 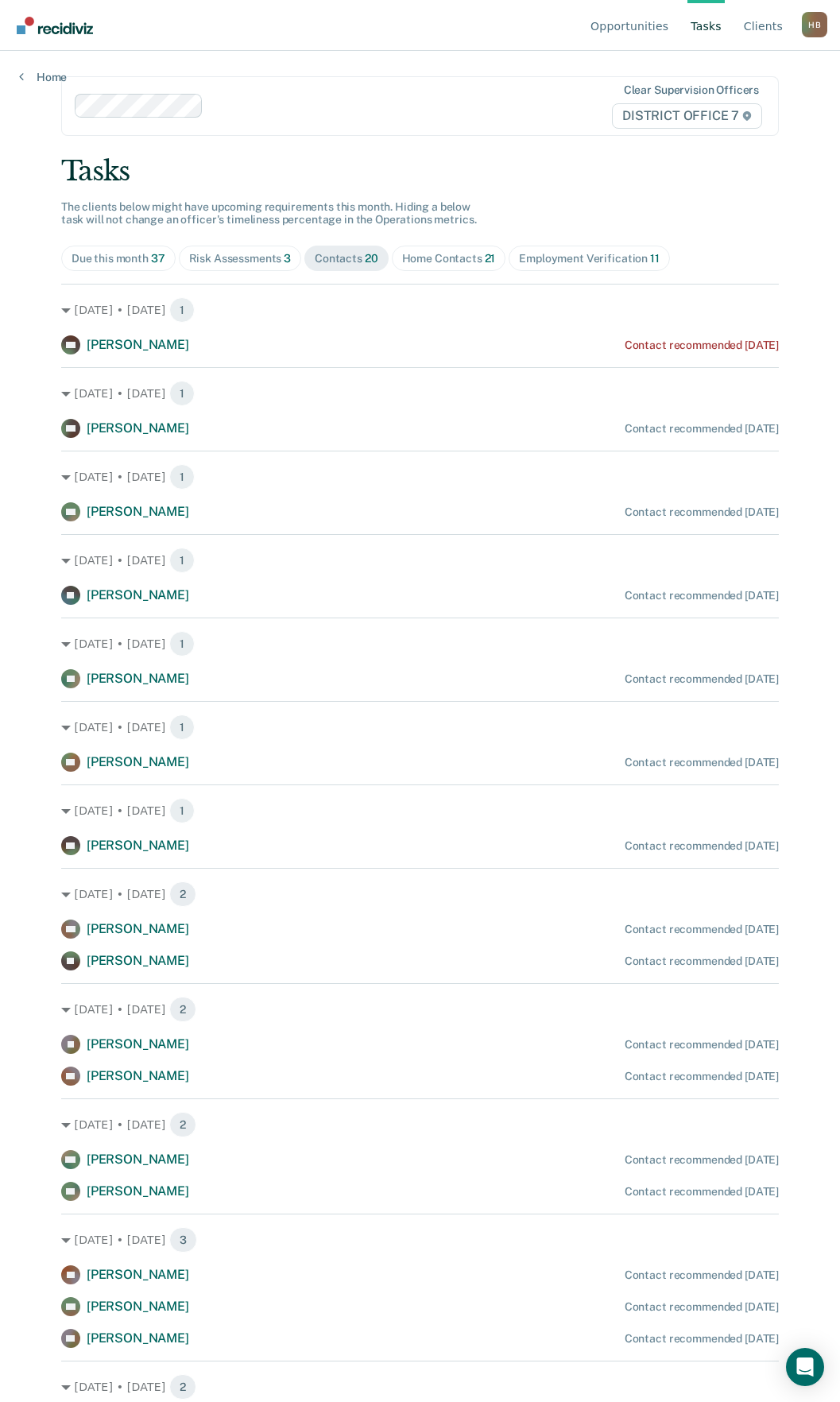 I want to click on div: Home Contacts, so click(x=449, y=258).